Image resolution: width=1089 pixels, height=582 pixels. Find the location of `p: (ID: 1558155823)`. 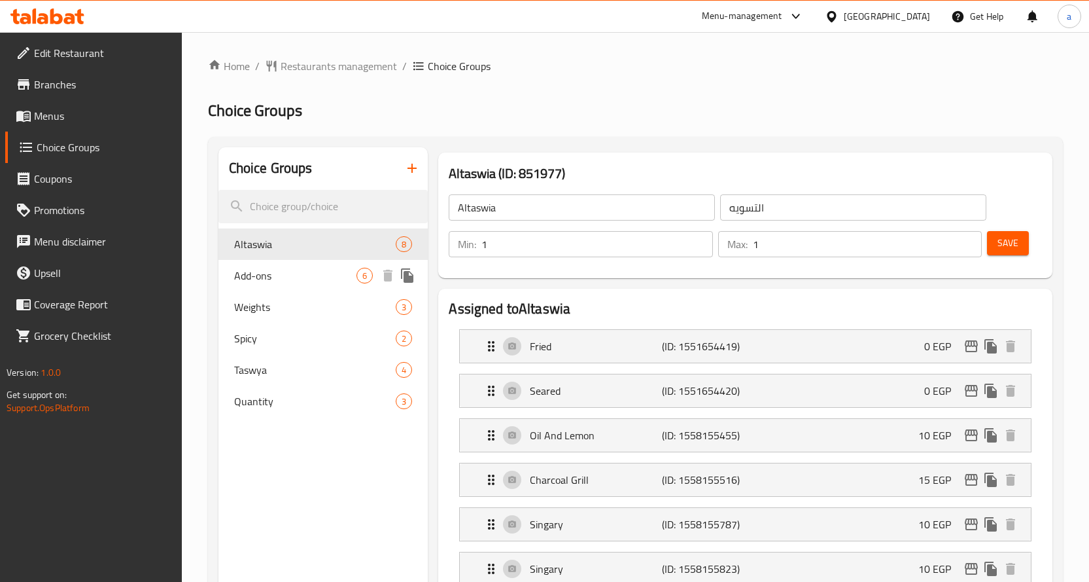

p: (ID: 1558155823) is located at coordinates (706, 569).